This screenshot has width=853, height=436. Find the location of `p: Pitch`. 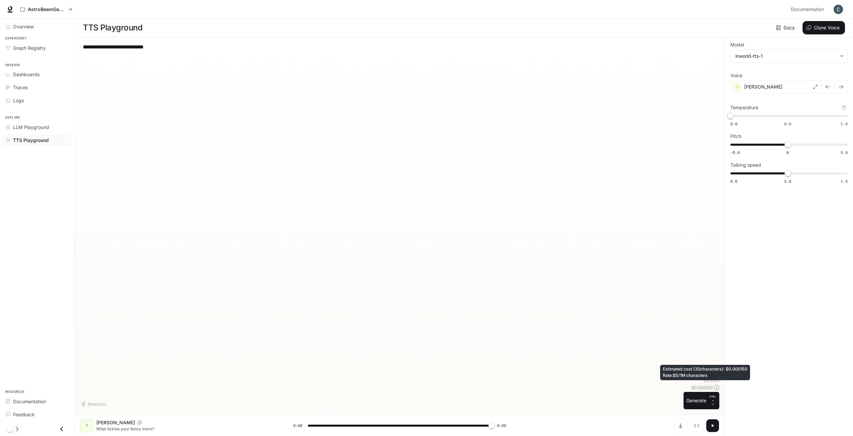

p: Pitch is located at coordinates (736, 136).